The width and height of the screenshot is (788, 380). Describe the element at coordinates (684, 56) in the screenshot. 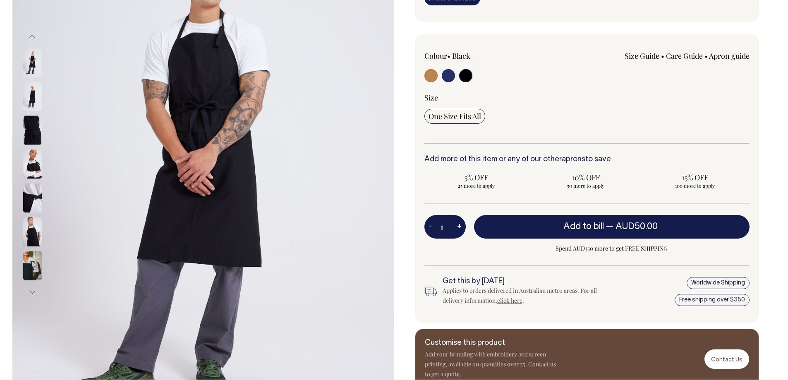

I see `a: Care Guide` at that location.